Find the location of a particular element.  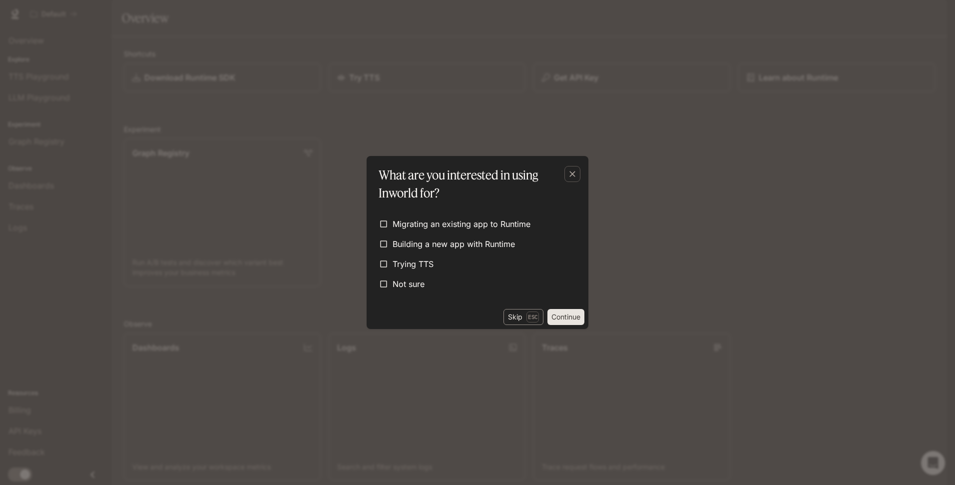

p: What are you interested in using Inworld for? is located at coordinates (476, 184).